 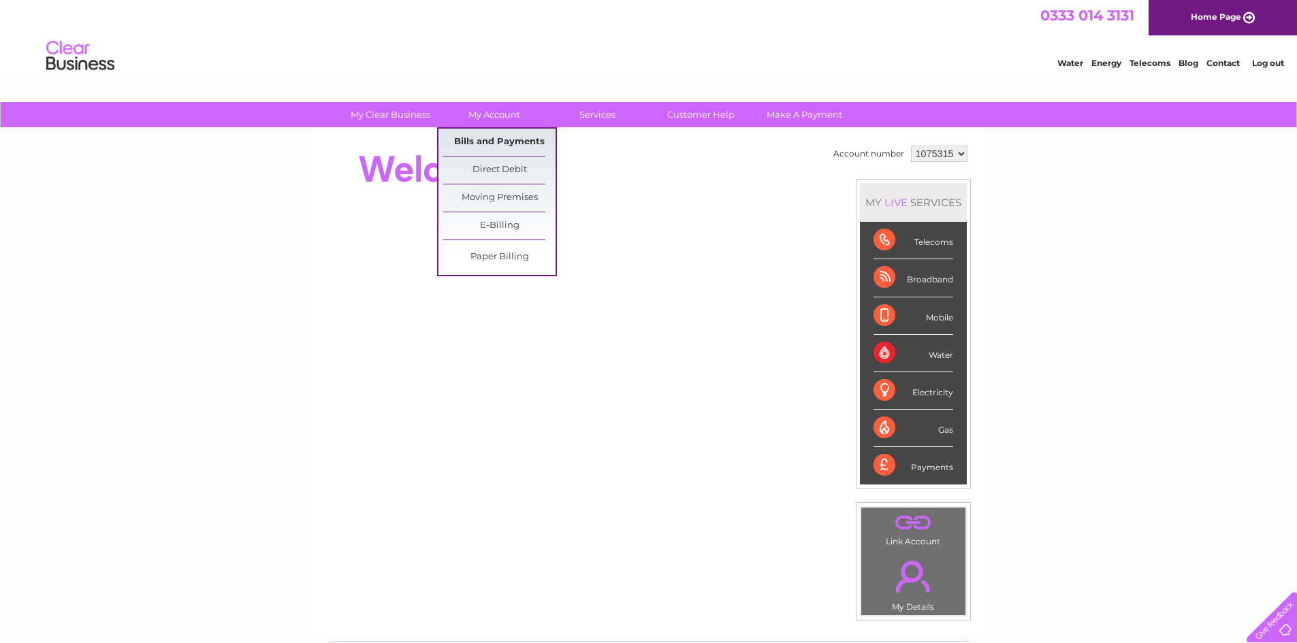 What do you see at coordinates (499, 226) in the screenshot?
I see `a: E-Billing` at bounding box center [499, 226].